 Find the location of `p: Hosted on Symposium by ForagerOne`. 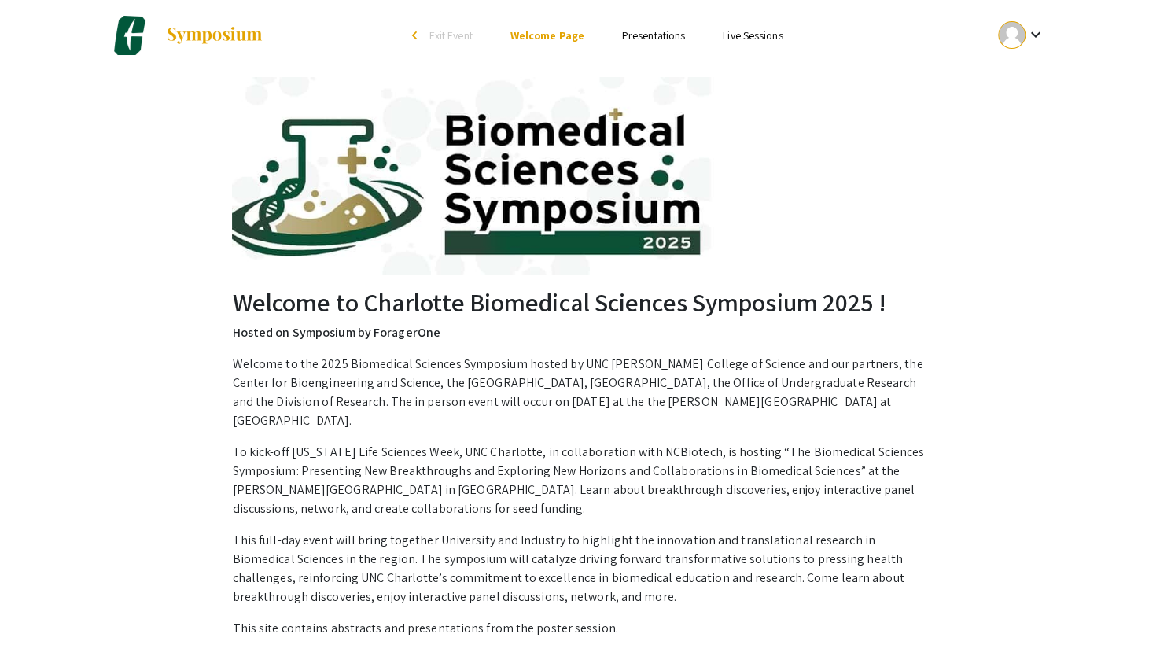

p: Hosted on Symposium by ForagerOne is located at coordinates (586, 333).